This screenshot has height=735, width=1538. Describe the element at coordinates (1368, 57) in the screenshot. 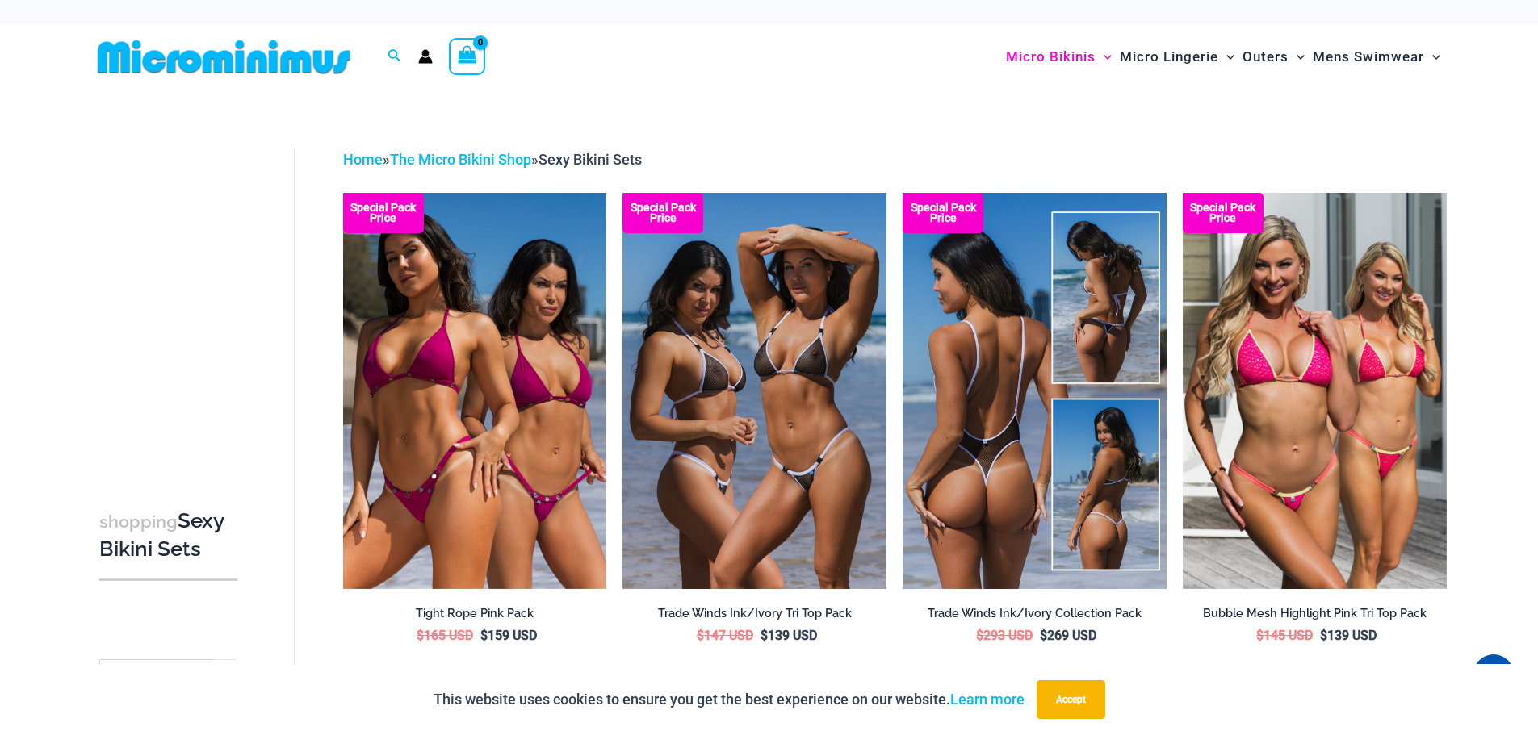

I see `span: Mens Swimwear` at that location.